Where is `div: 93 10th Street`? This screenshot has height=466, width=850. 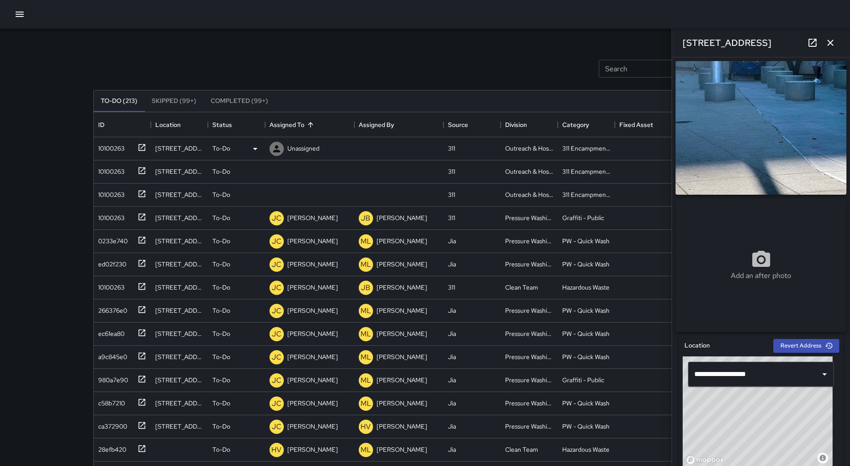
div: 93 10th Street is located at coordinates (179, 427).